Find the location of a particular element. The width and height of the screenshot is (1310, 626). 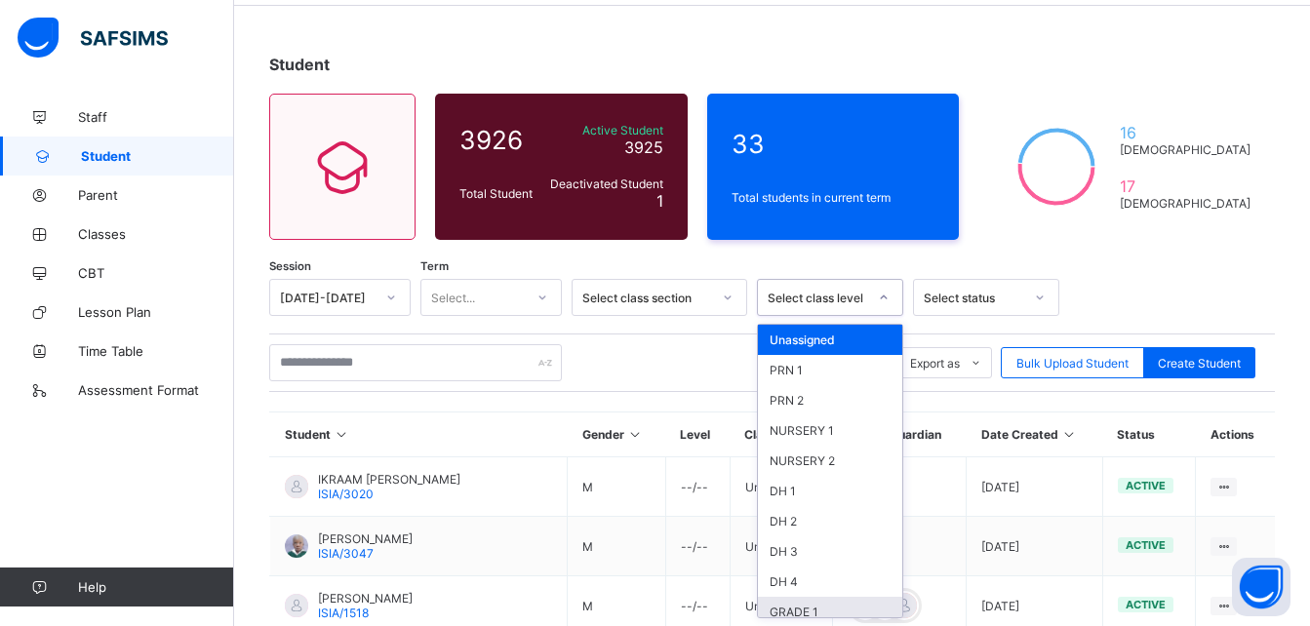

div: PRN 1 is located at coordinates (830, 370).